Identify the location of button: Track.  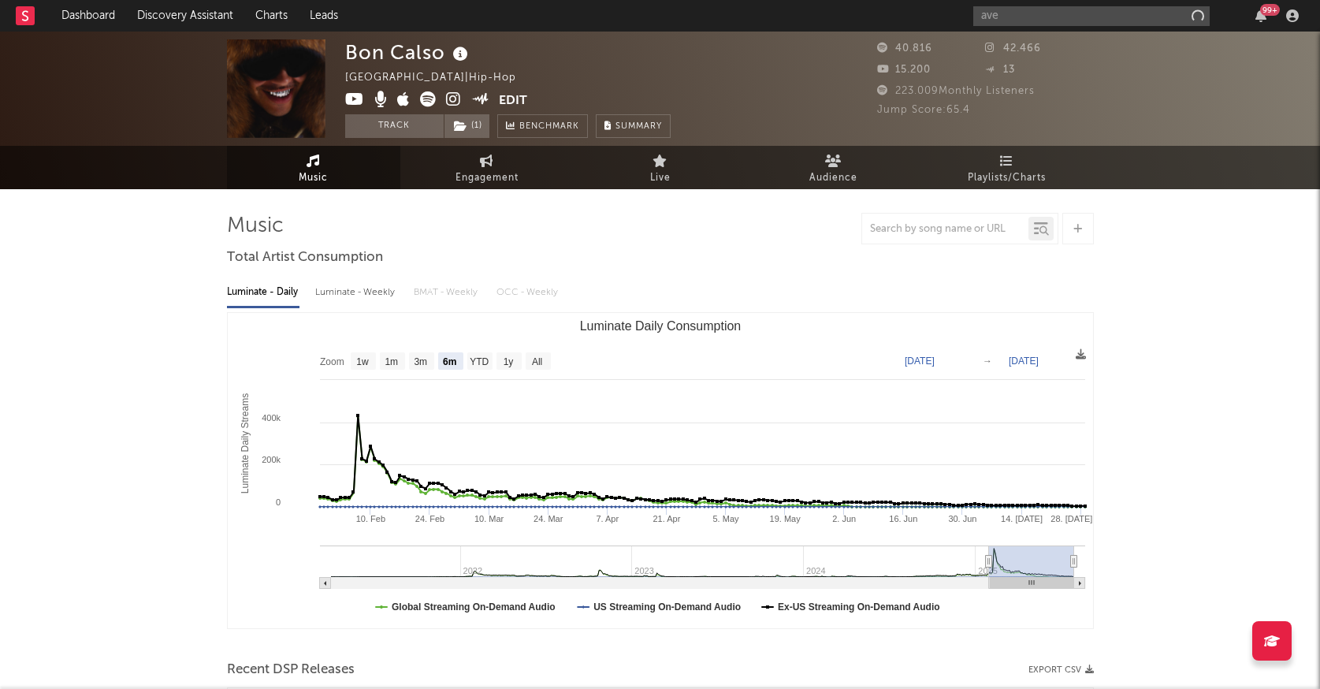
(394, 126).